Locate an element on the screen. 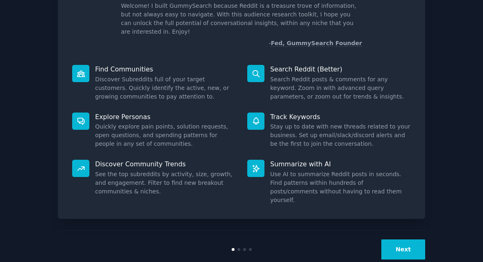  dd: Search Reddit posts & comments for any keyword. Zoom in with advanced query parameters, or zoom o... is located at coordinates (341, 88).